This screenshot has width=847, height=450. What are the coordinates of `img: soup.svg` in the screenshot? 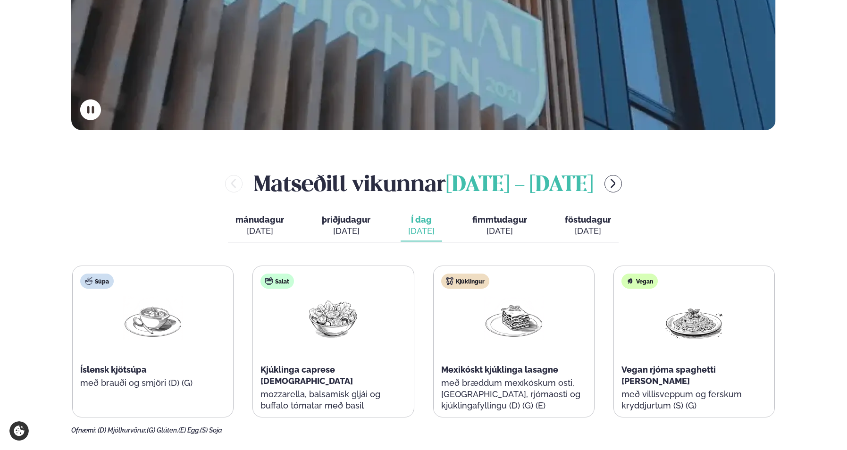 It's located at (89, 281).